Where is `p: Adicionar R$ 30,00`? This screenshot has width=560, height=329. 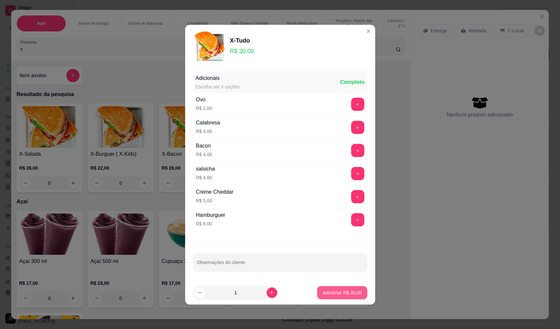 p: Adicionar R$ 30,00 is located at coordinates (342, 293).